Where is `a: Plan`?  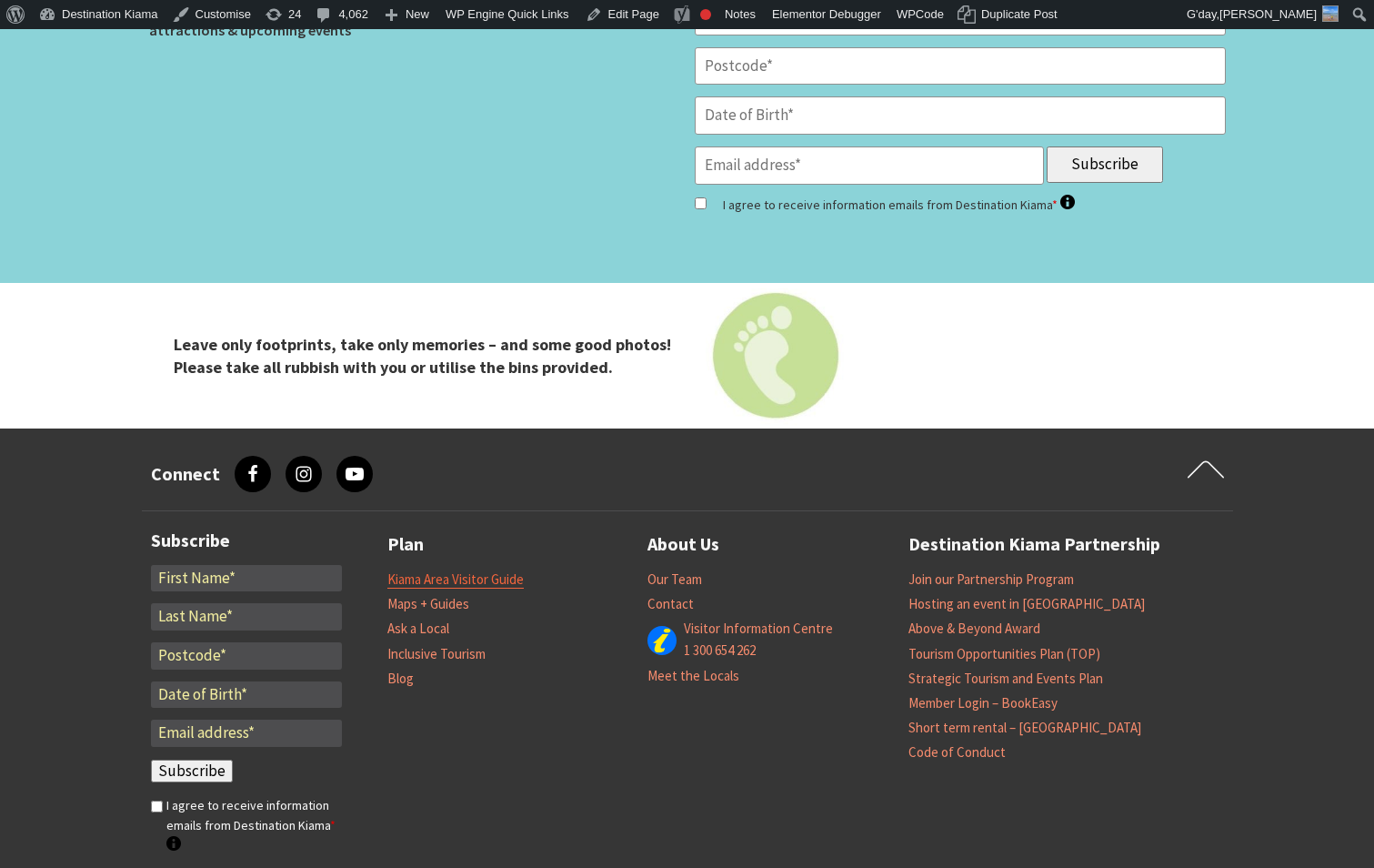 a: Plan is located at coordinates (406, 544).